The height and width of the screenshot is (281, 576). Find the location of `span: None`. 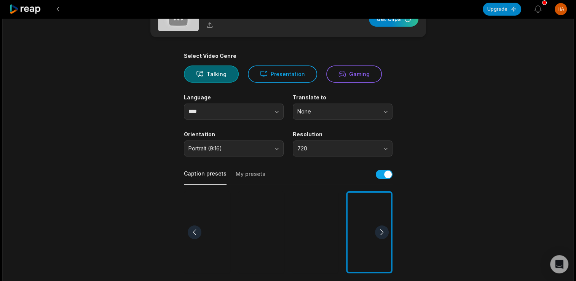

span: None is located at coordinates (337, 112).